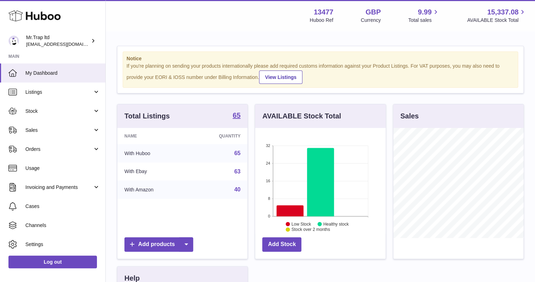 The image size is (535, 282). Describe the element at coordinates (282, 244) in the screenshot. I see `a: Add Stock` at that location.